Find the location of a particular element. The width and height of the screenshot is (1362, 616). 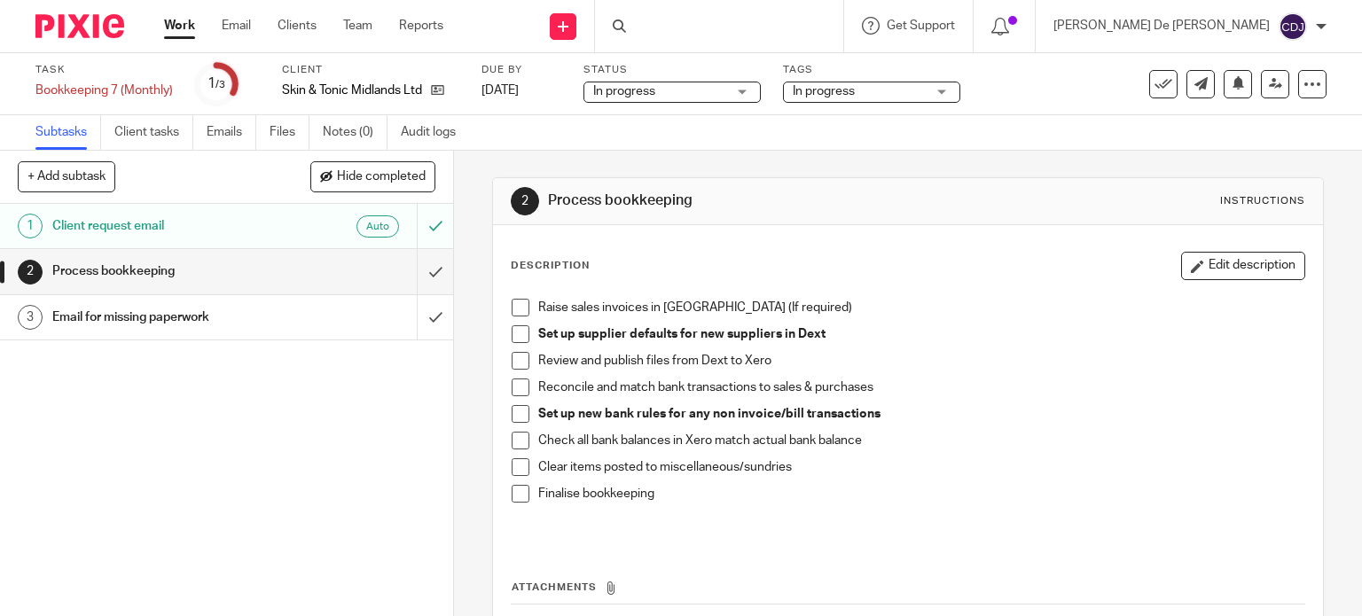

p: Clear items posted to miscellaneous/sundries is located at coordinates (921, 467).